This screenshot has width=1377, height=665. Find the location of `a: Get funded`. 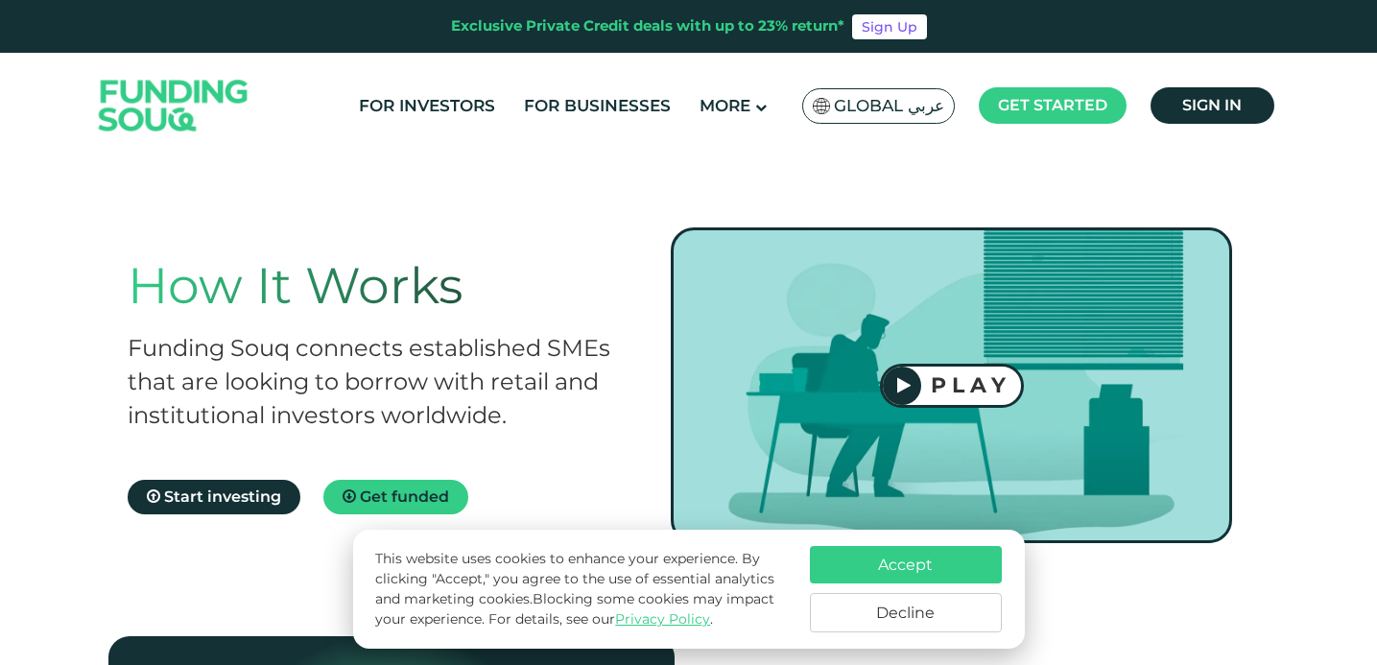

a: Get funded is located at coordinates (395, 497).